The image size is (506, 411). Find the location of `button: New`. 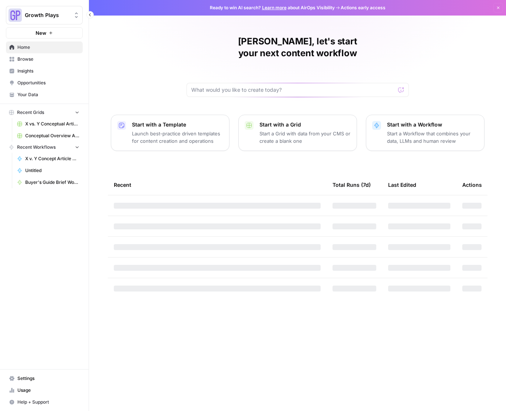

button: New is located at coordinates (44, 33).